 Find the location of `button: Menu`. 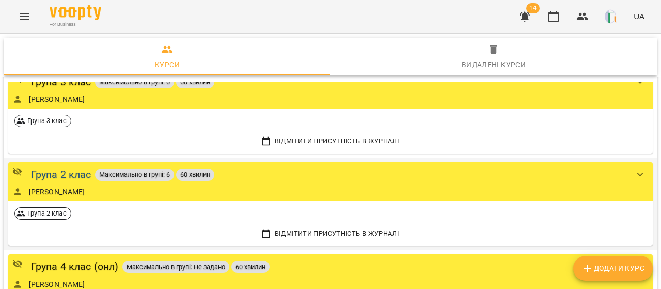

button: Menu is located at coordinates (25, 17).